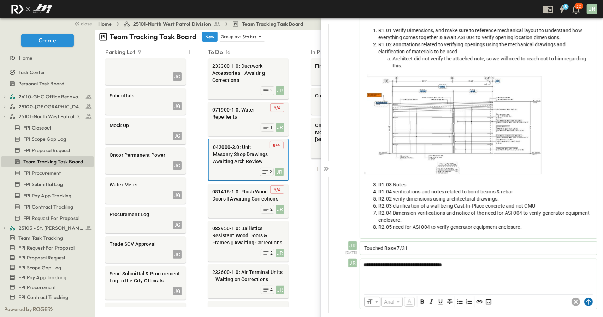 Image resolution: width=603 pixels, height=317 pixels. What do you see at coordinates (248, 235) in the screenshot?
I see `span: 083950-1.0: Ballistics Resistant Wood Doors & Frames || Awaiting Corrections` at bounding box center [248, 235].